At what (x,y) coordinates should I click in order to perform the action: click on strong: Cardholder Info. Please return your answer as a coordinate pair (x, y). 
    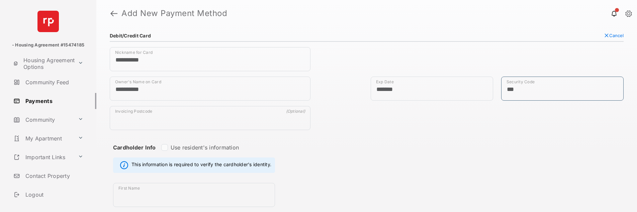
    Looking at the image, I should click on (134, 153).